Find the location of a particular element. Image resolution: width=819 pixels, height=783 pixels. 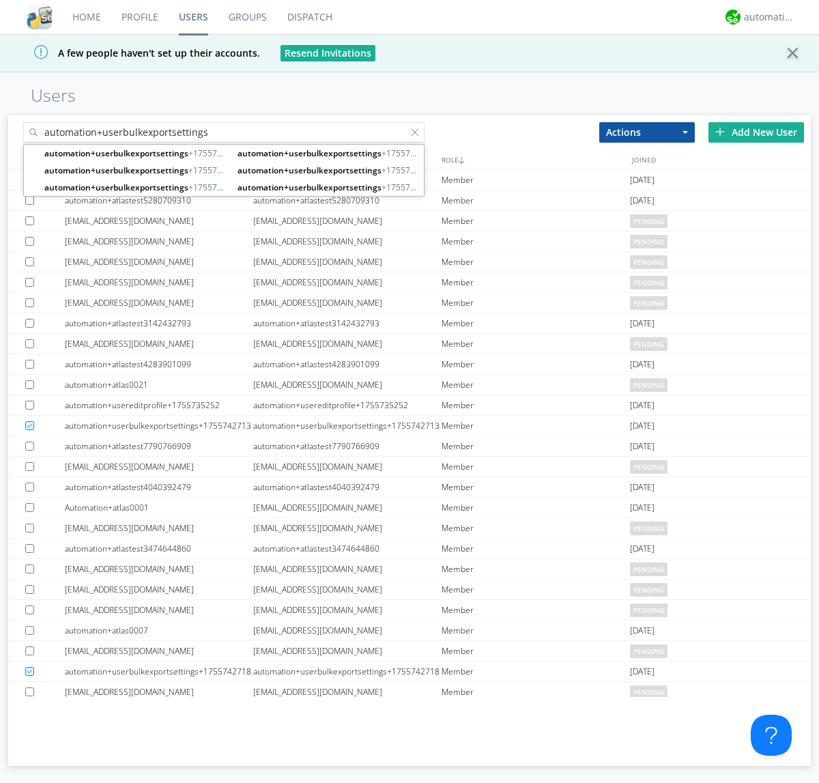

div: Automation+atlas0001 is located at coordinates (159, 507).